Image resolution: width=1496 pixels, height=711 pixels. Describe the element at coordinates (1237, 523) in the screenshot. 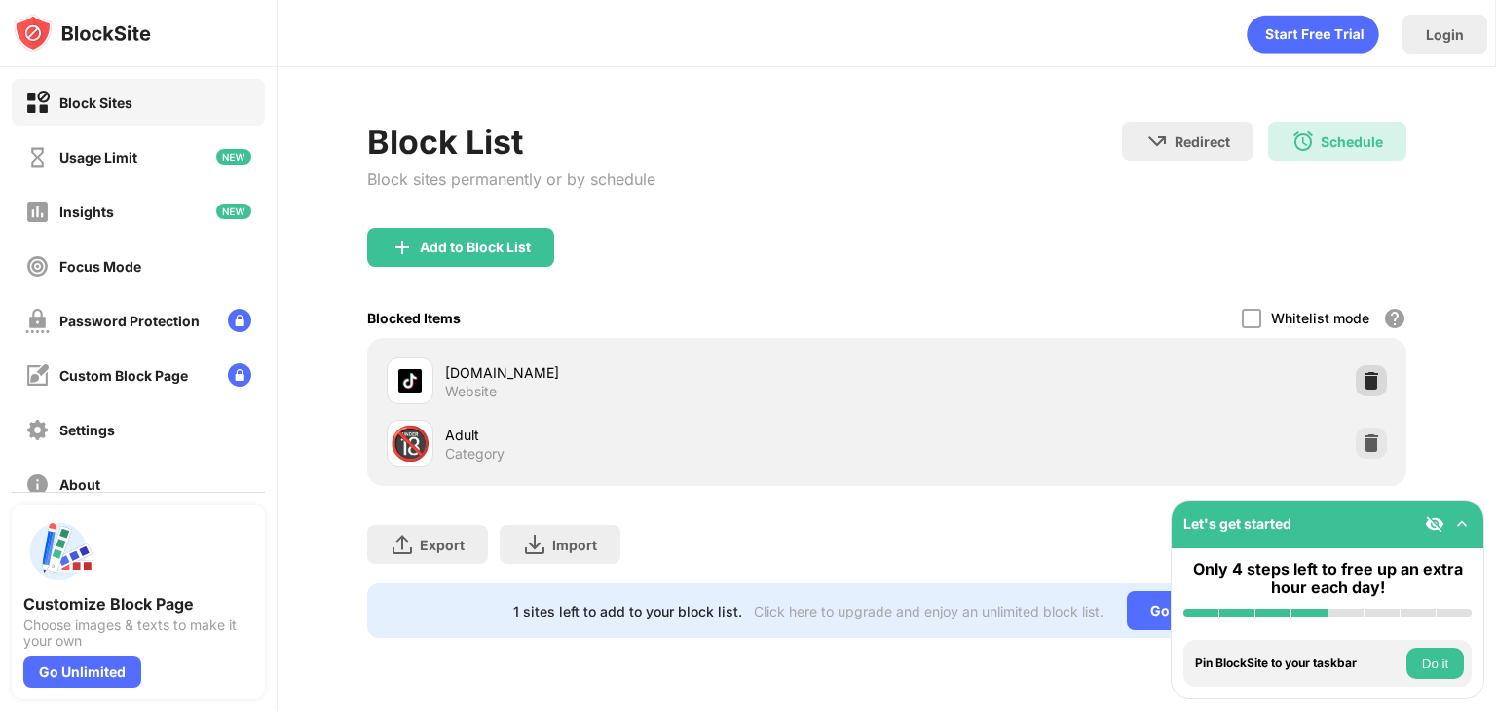

I see `div: Let's get started` at that location.